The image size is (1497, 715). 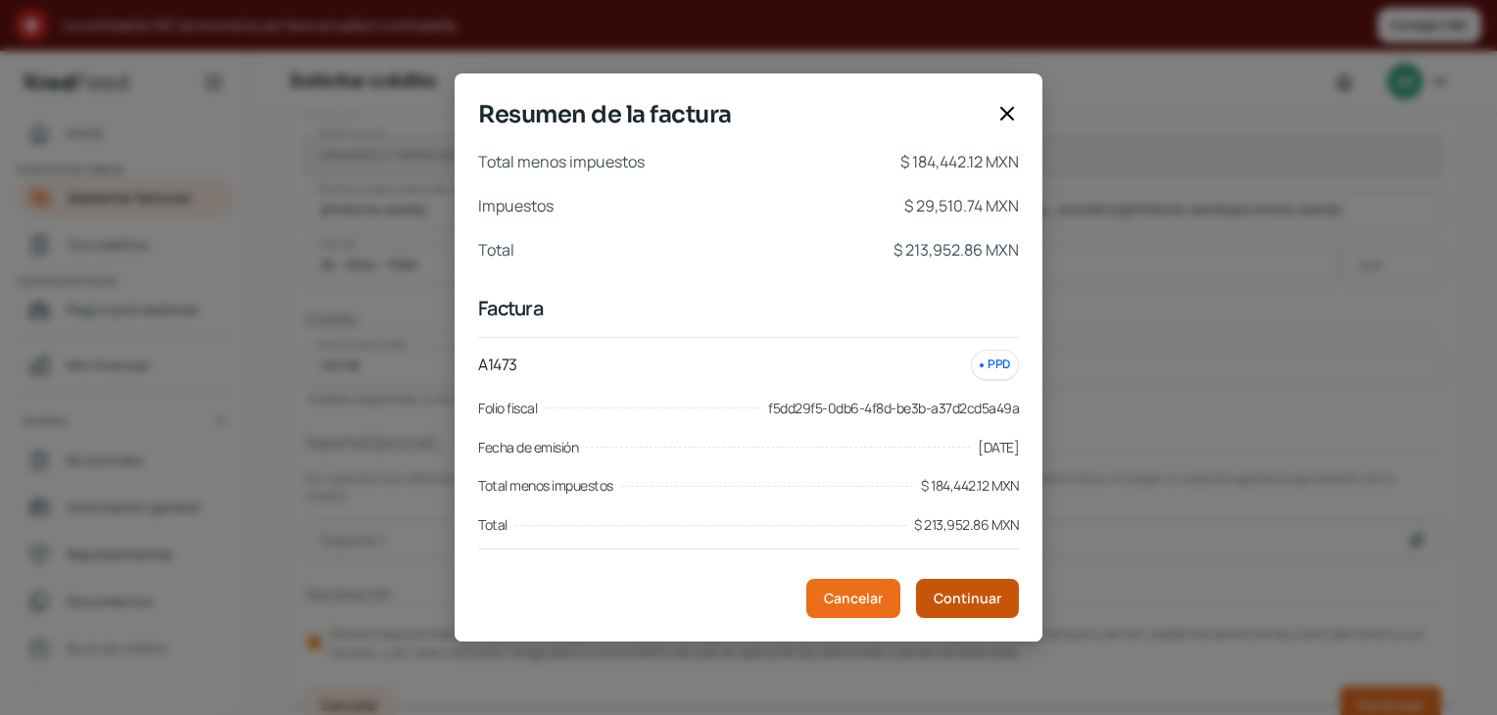 I want to click on span: Fecha de emisión, so click(x=528, y=448).